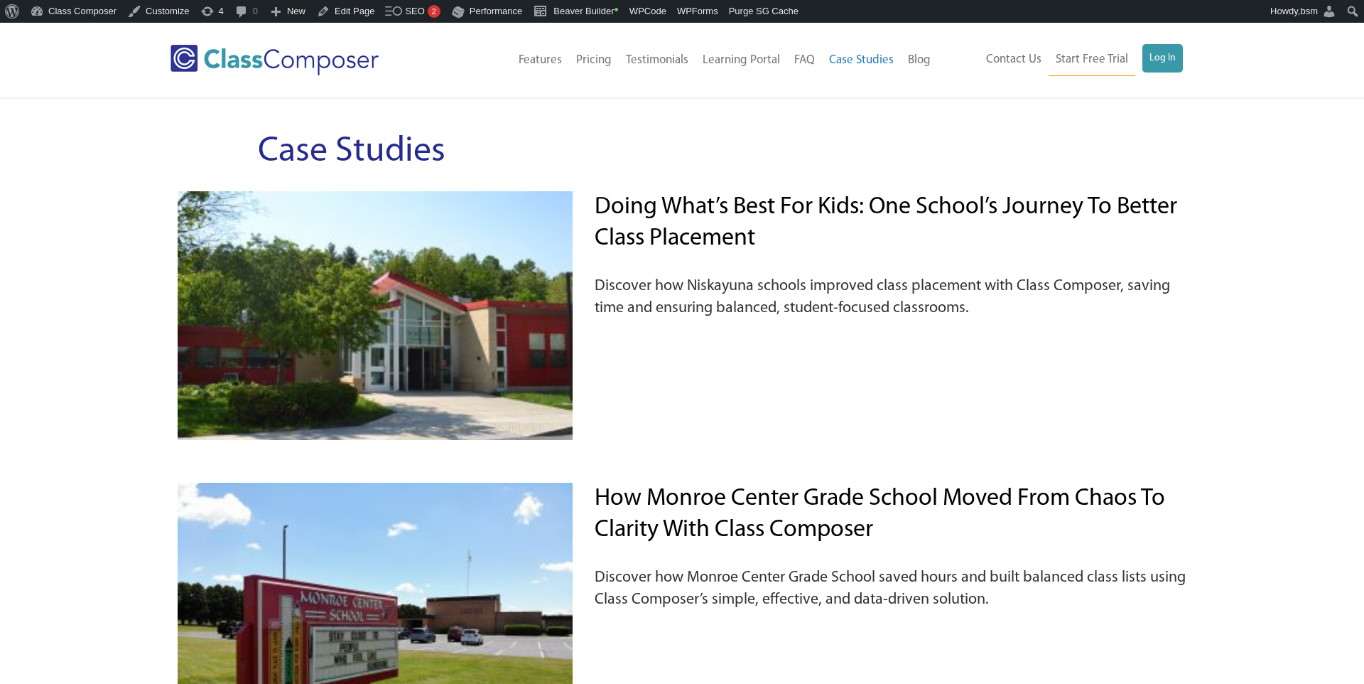  What do you see at coordinates (880, 514) in the screenshot?
I see `a: How Monroe Center Grade School Moved from Chaos to Clarity with Class Composer` at bounding box center [880, 514].